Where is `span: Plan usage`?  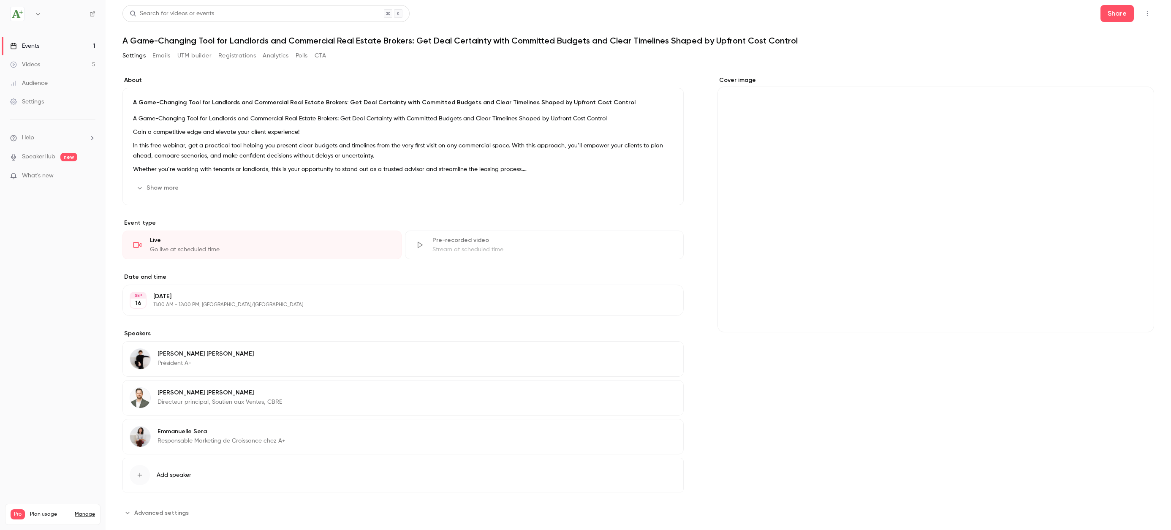
span: Plan usage is located at coordinates (50, 514).